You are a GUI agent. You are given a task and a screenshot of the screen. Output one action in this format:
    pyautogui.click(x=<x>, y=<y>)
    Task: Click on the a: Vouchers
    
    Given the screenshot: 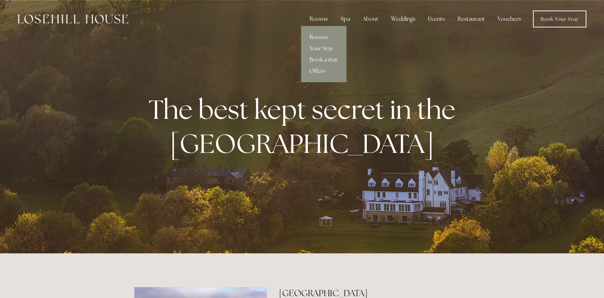 What is the action you would take?
    pyautogui.click(x=509, y=19)
    